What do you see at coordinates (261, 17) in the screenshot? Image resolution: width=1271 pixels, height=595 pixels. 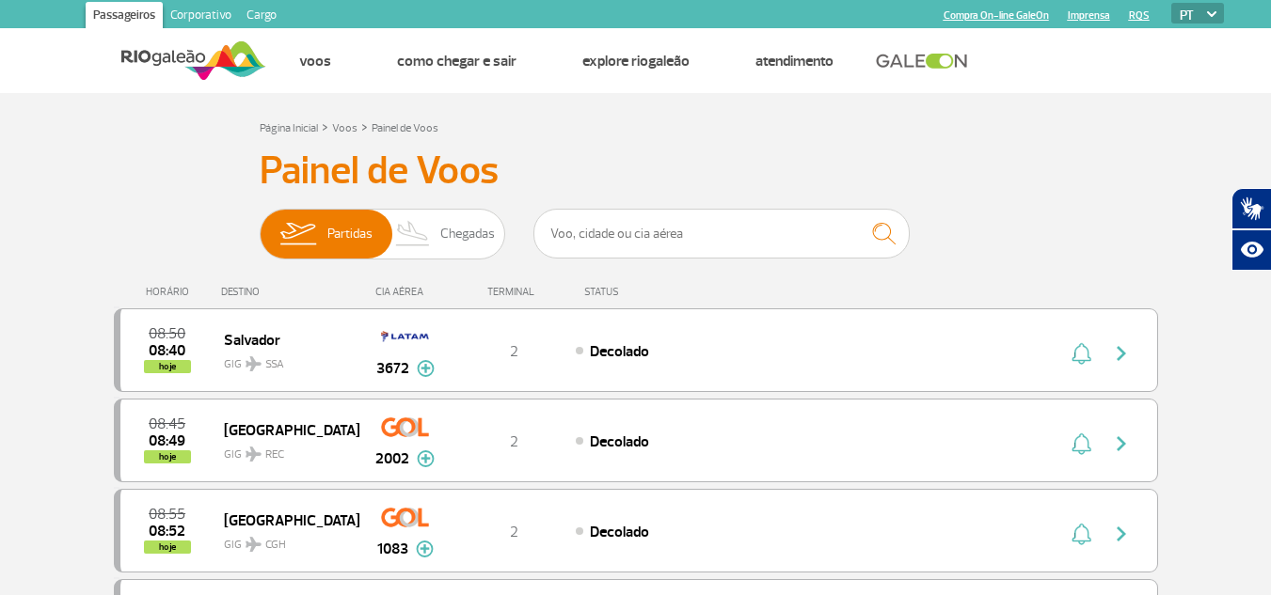 I see `a: Cargo` at bounding box center [261, 17].